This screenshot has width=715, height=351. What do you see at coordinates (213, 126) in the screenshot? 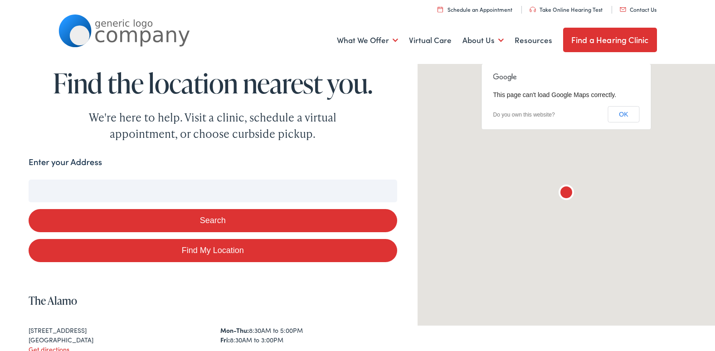
I see `div: We're here to help. Visit a clinic, schedule a virtual appointment, or choose curbside pickup.` at bounding box center [213, 126].